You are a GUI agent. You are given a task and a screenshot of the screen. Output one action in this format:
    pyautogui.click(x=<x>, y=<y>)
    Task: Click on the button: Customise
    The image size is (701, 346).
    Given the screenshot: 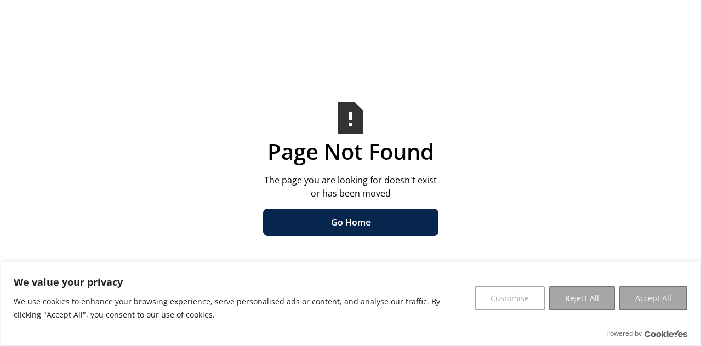 What is the action you would take?
    pyautogui.click(x=510, y=299)
    